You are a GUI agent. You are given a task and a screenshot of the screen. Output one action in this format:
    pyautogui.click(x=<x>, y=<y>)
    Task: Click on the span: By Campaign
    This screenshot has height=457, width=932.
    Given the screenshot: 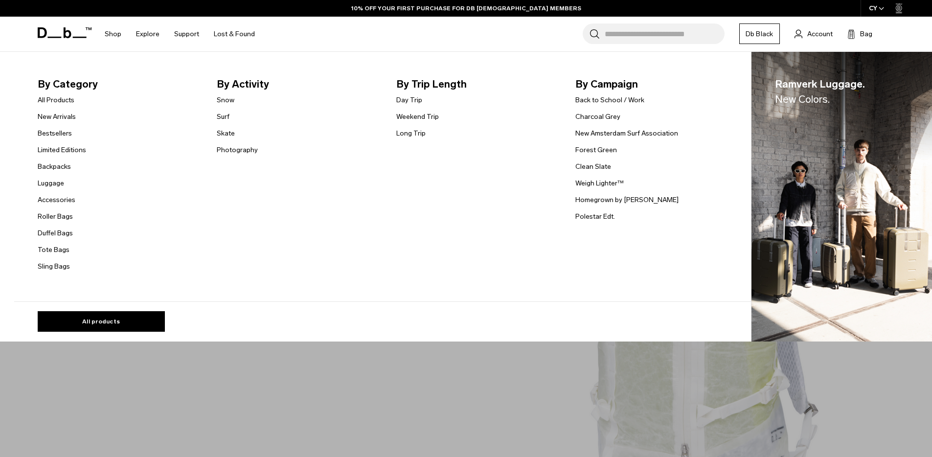 What is the action you would take?
    pyautogui.click(x=657, y=84)
    